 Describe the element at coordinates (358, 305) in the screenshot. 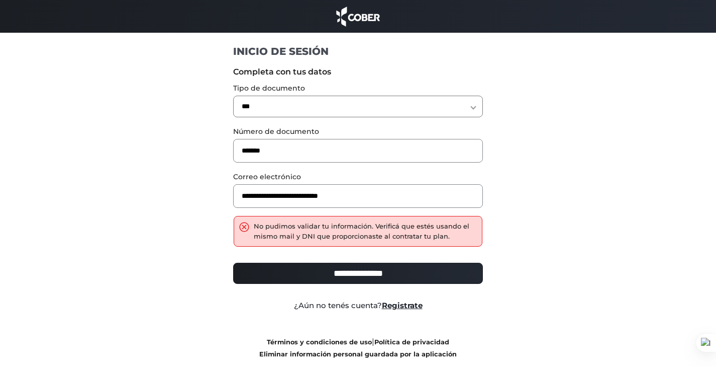

I see `div: ¿Aún no tenés cuenta?` at that location.